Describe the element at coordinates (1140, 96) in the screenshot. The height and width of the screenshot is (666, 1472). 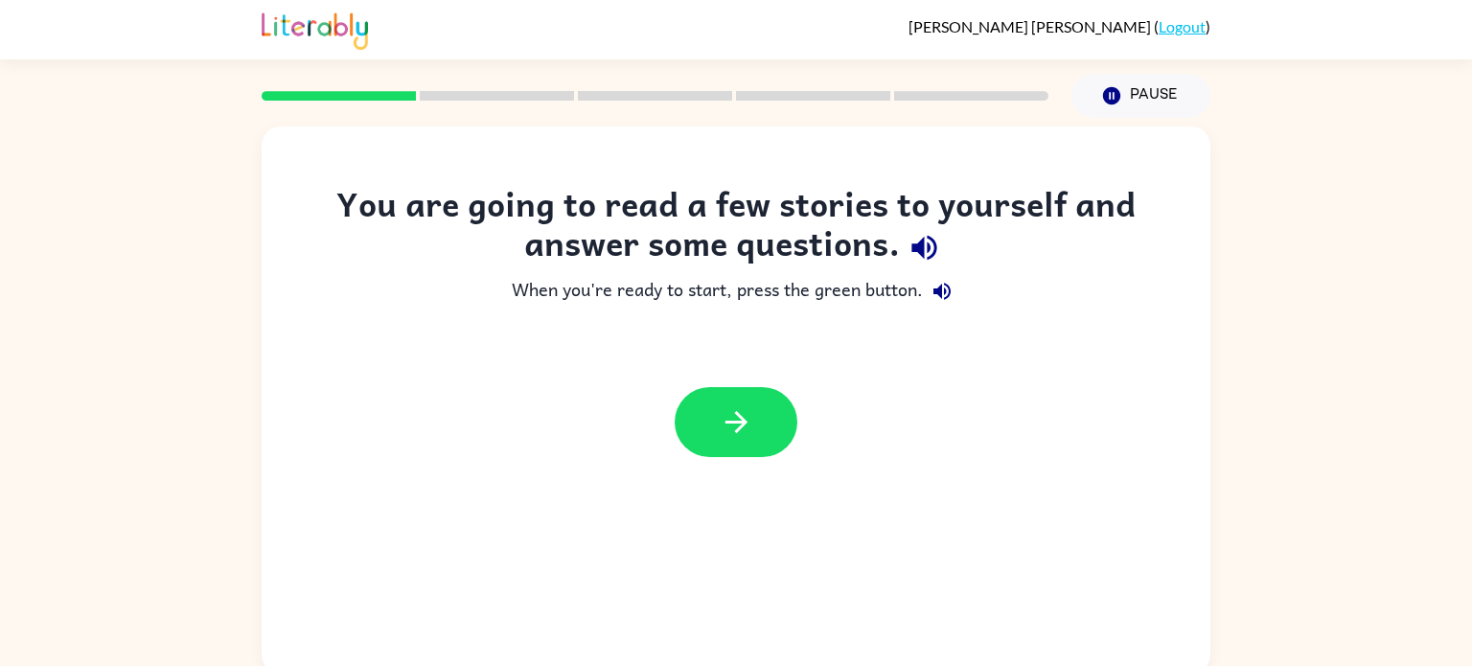
I see `button: Pause` at that location.